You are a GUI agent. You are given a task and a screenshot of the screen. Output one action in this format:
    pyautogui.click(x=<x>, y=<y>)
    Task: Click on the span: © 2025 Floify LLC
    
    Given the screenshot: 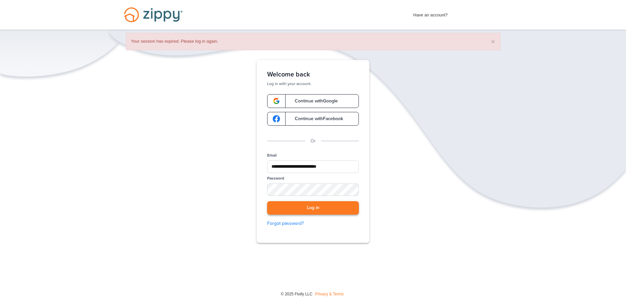 What is the action you would take?
    pyautogui.click(x=297, y=295)
    